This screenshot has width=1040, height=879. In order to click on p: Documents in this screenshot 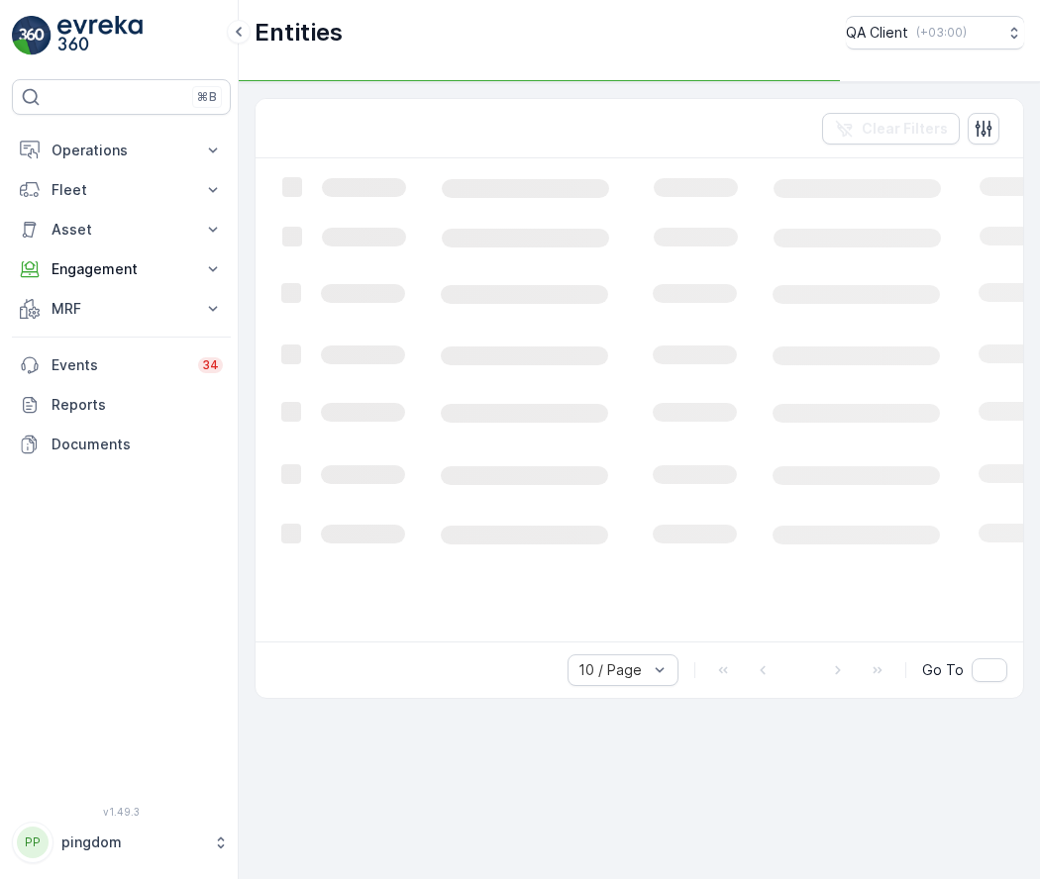, I will do `click(137, 445)`.